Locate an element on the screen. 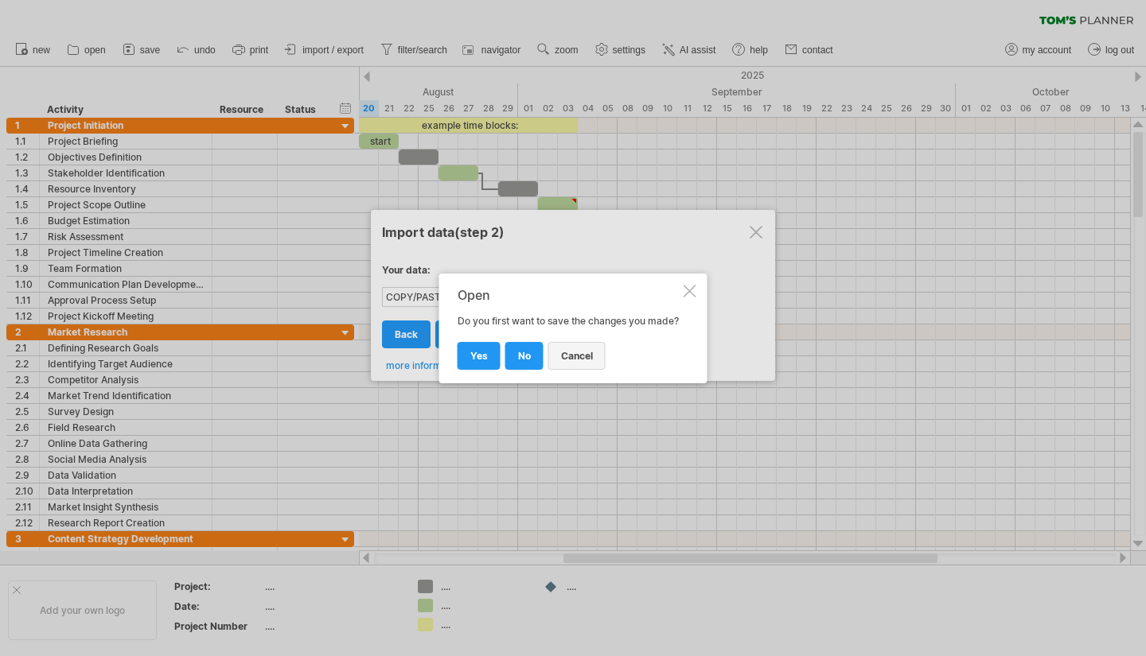 The width and height of the screenshot is (1146, 656). span: cancel is located at coordinates (577, 356).